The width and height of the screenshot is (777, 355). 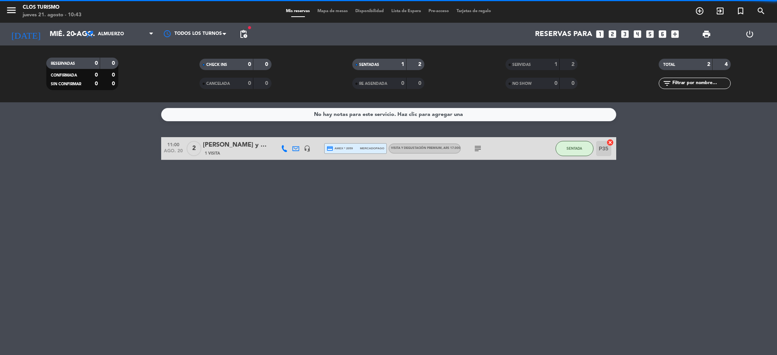 I want to click on i: cancel, so click(x=610, y=143).